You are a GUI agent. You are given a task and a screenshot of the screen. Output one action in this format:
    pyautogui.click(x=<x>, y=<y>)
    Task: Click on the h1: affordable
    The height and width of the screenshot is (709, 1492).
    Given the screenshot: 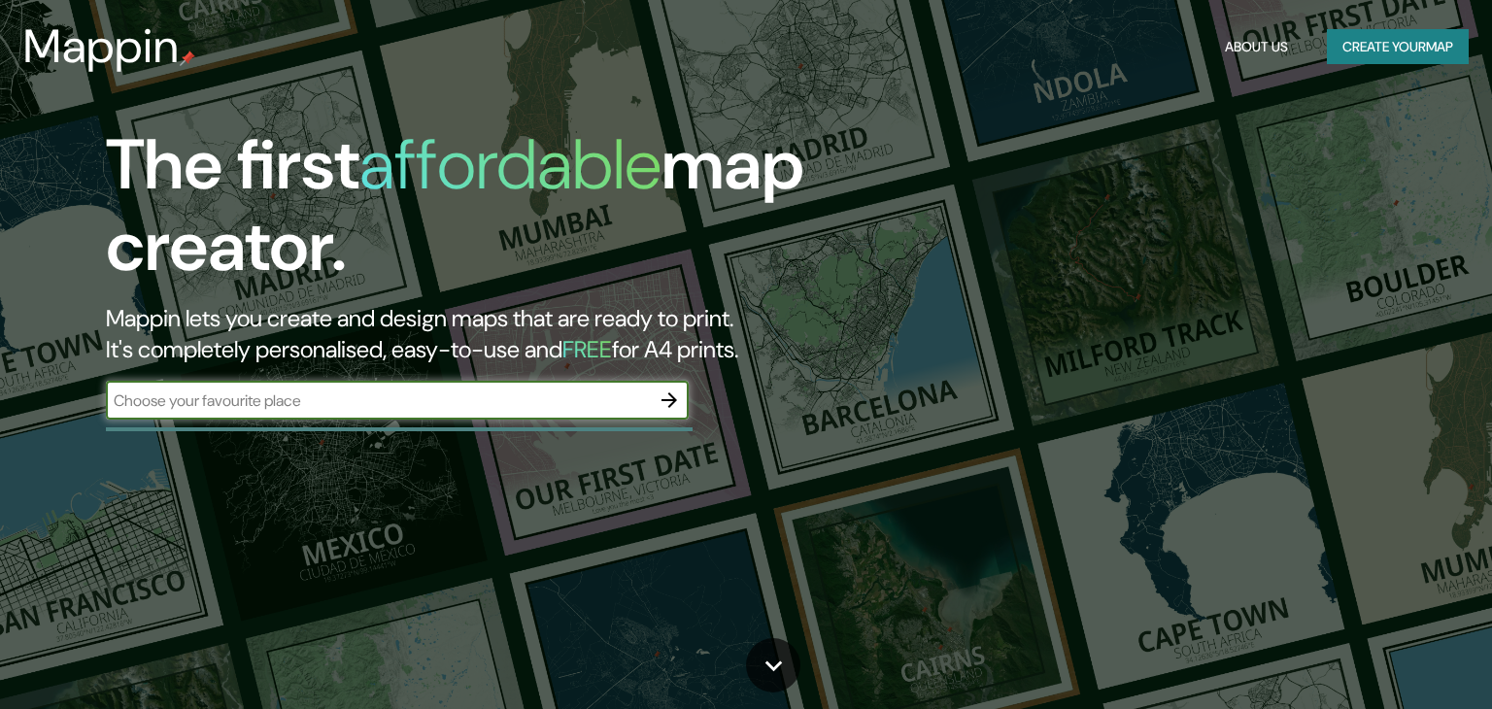 What is the action you would take?
    pyautogui.click(x=510, y=164)
    